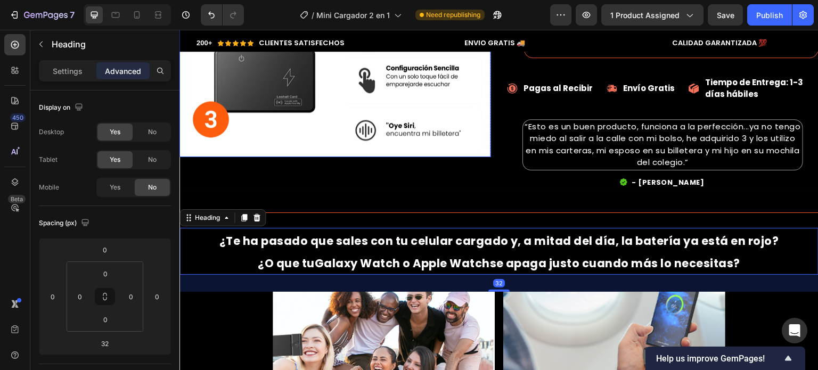  Describe the element at coordinates (726, 15) in the screenshot. I see `button: Save` at that location.